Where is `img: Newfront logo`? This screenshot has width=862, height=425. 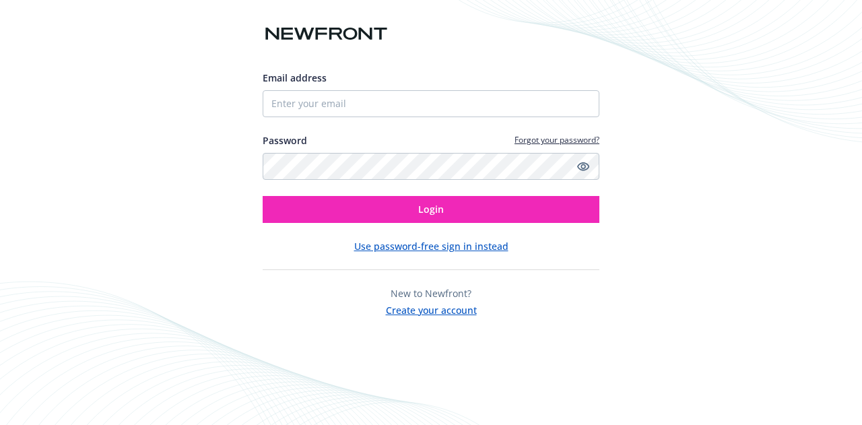
img: Newfront logo is located at coordinates (326, 34).